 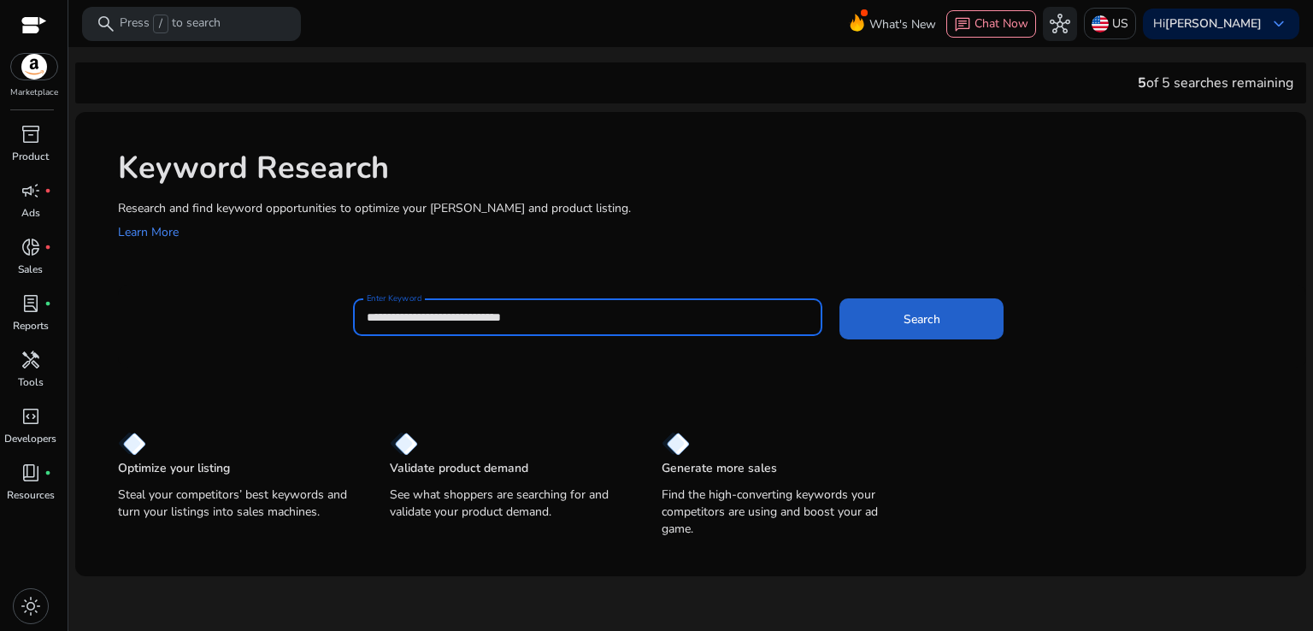 I want to click on span: donut_small, so click(x=31, y=247).